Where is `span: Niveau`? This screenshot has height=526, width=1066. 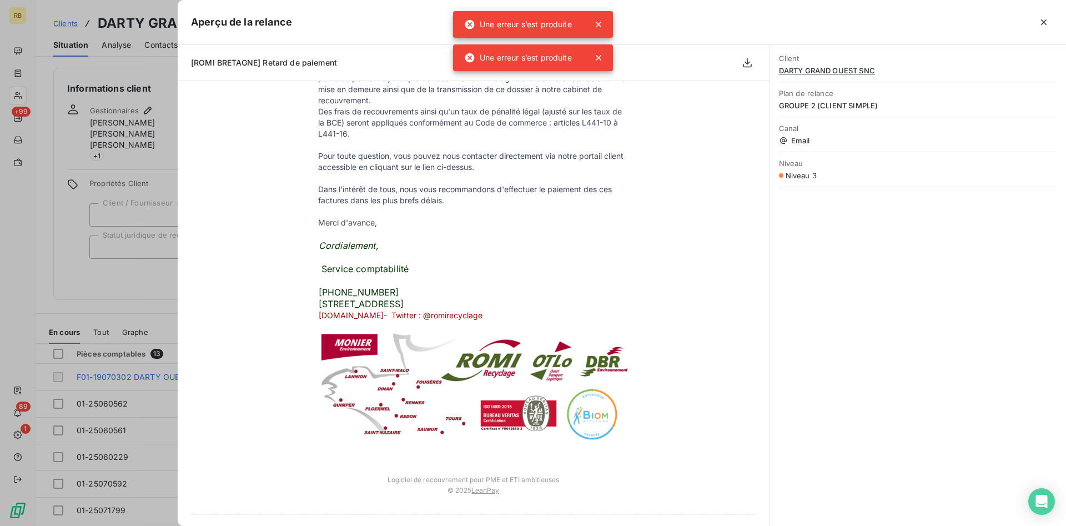
span: Niveau is located at coordinates (918, 163).